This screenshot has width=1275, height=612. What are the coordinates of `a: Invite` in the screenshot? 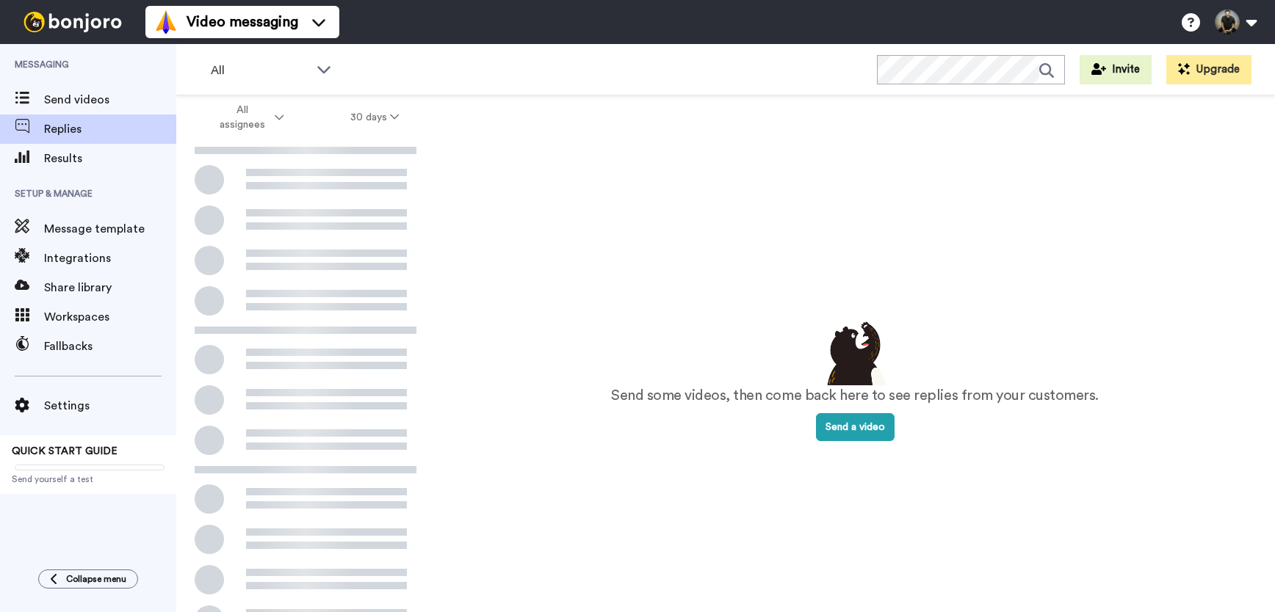 It's located at (1115, 70).